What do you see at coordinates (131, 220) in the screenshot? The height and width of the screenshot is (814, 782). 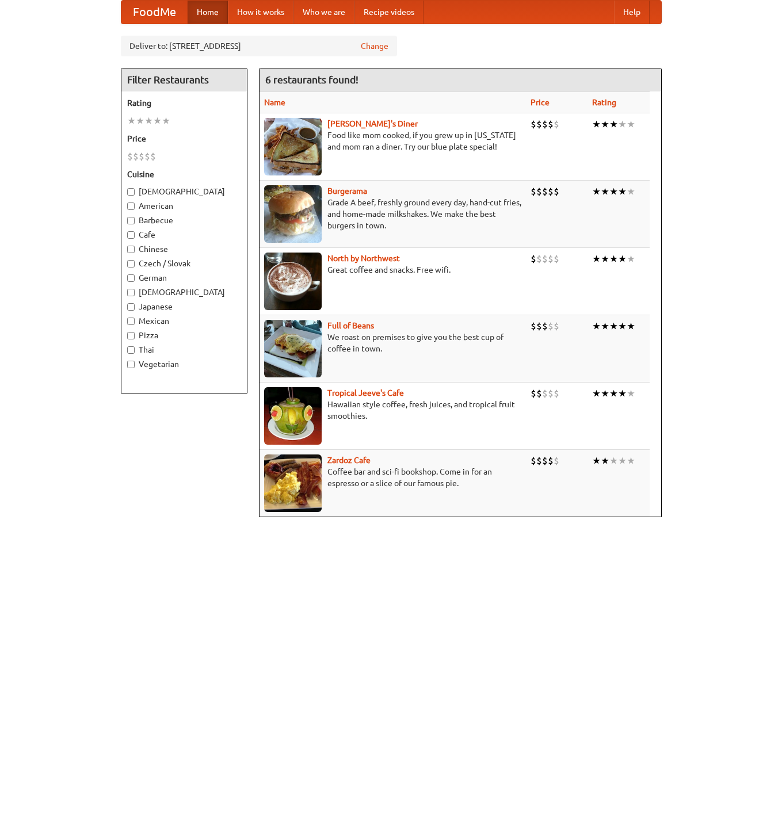 I see `input: Barbecue` at bounding box center [131, 220].